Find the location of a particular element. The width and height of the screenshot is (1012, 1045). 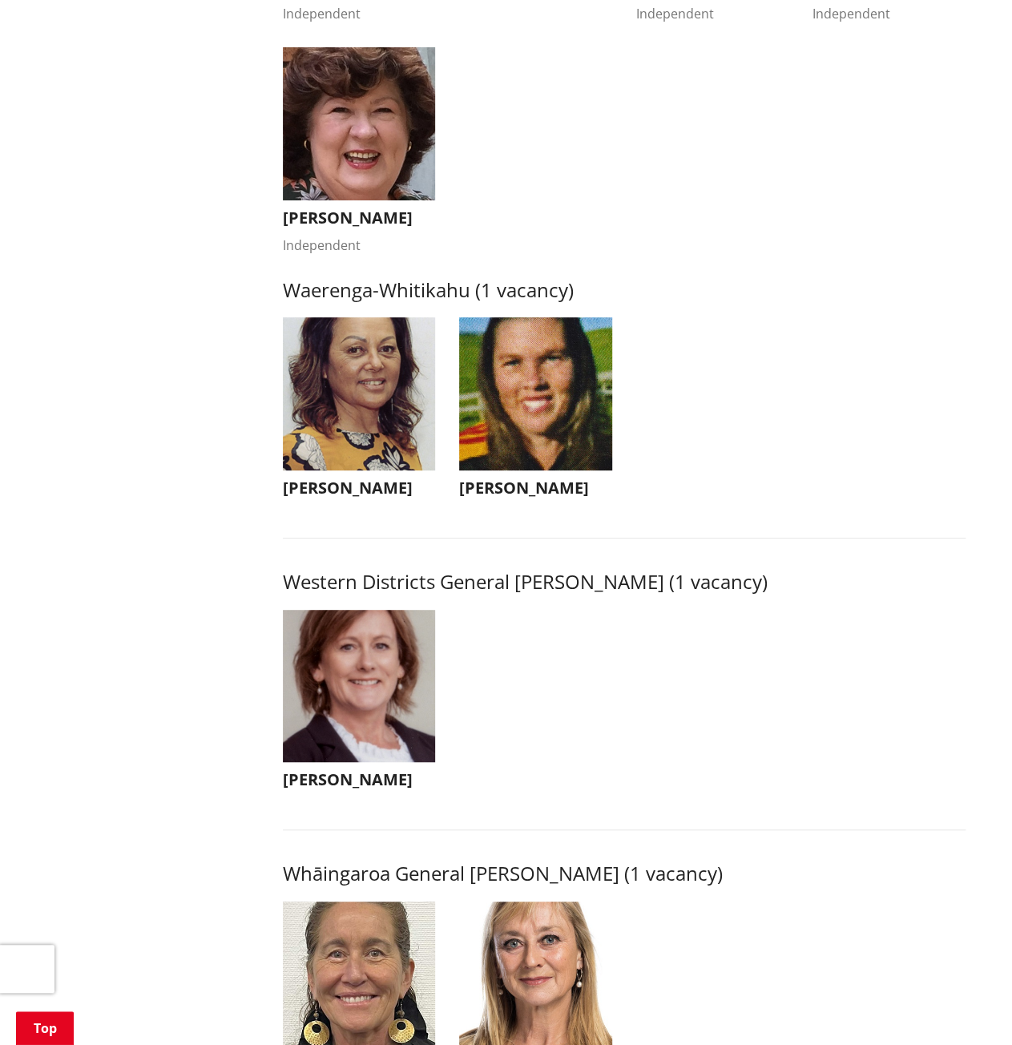

a: Top is located at coordinates (45, 1029).